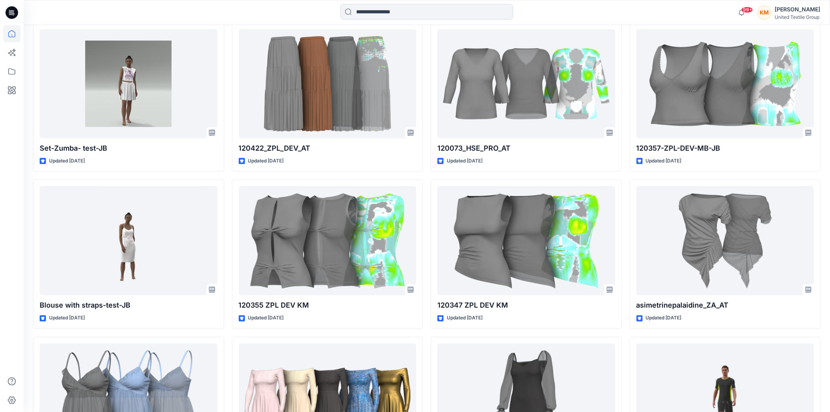  What do you see at coordinates (128, 305) in the screenshot?
I see `p: Blouse with straps-test-JB` at bounding box center [128, 305].